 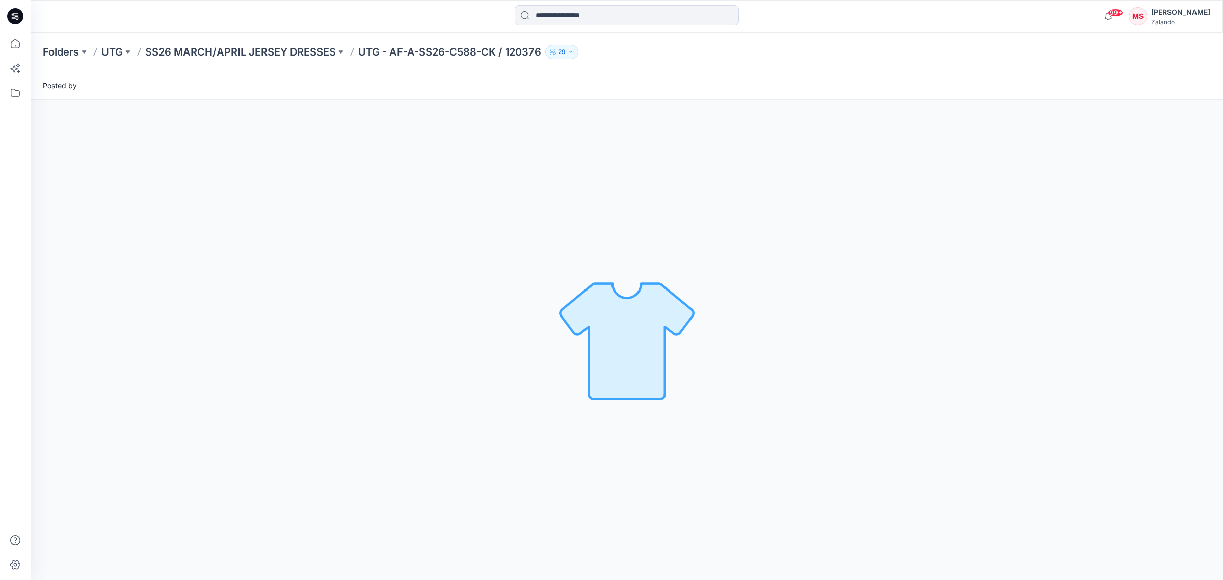 I want to click on img: No Outline, so click(x=627, y=340).